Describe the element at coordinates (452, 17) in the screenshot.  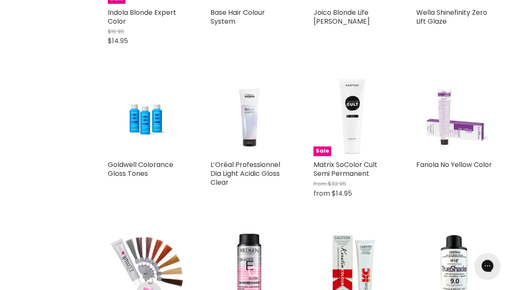
I see `a: Wella Shinefinity Zero Lift Glaze` at that location.